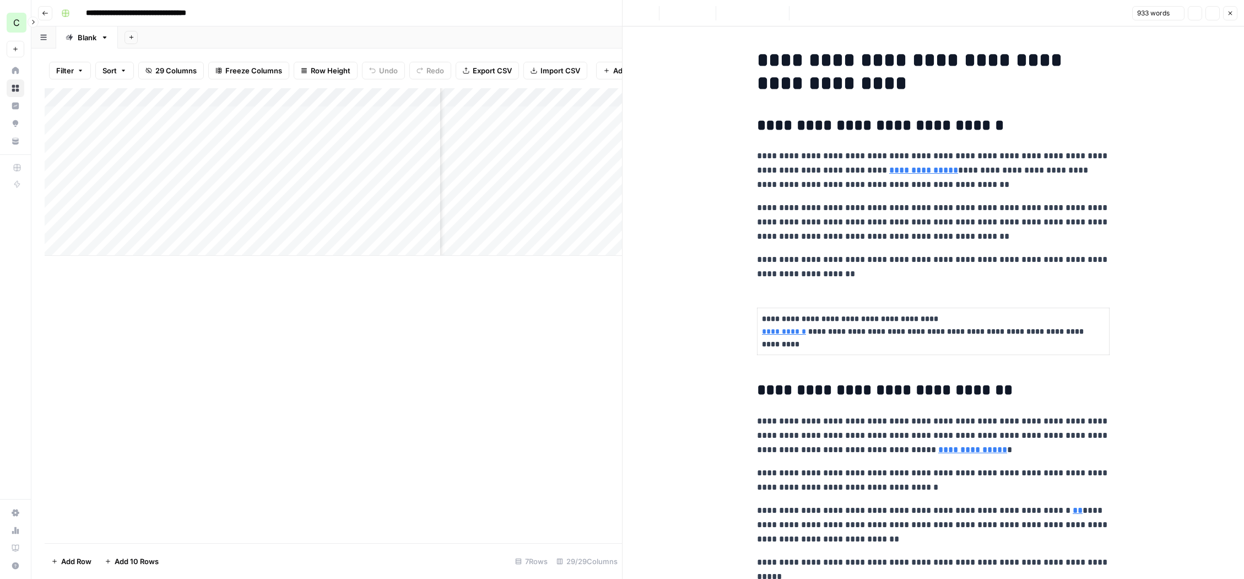 The width and height of the screenshot is (1244, 579). I want to click on span: Import CSV, so click(560, 71).